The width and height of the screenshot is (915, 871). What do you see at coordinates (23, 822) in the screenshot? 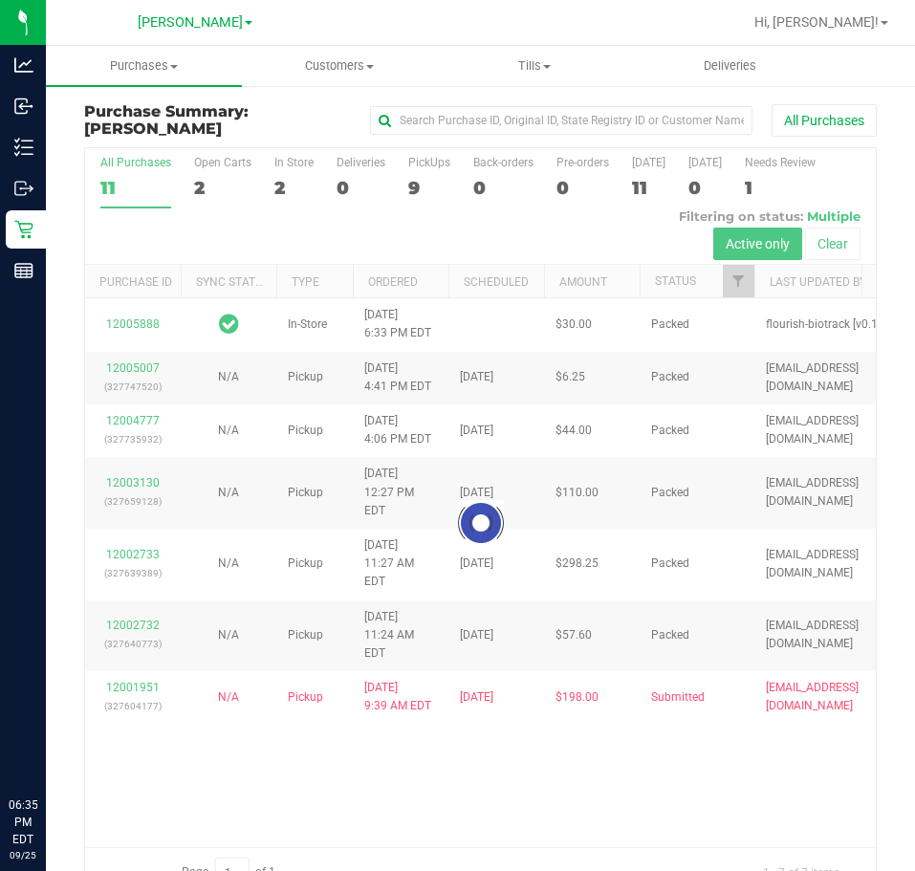
I see `p: 06:35 PM EDT` at bounding box center [23, 822].